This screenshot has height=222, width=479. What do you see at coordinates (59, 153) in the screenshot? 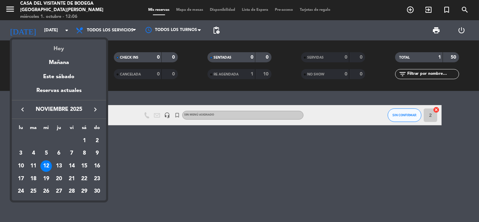
I see `td: 6 de noviembre de 2025` at bounding box center [59, 153].